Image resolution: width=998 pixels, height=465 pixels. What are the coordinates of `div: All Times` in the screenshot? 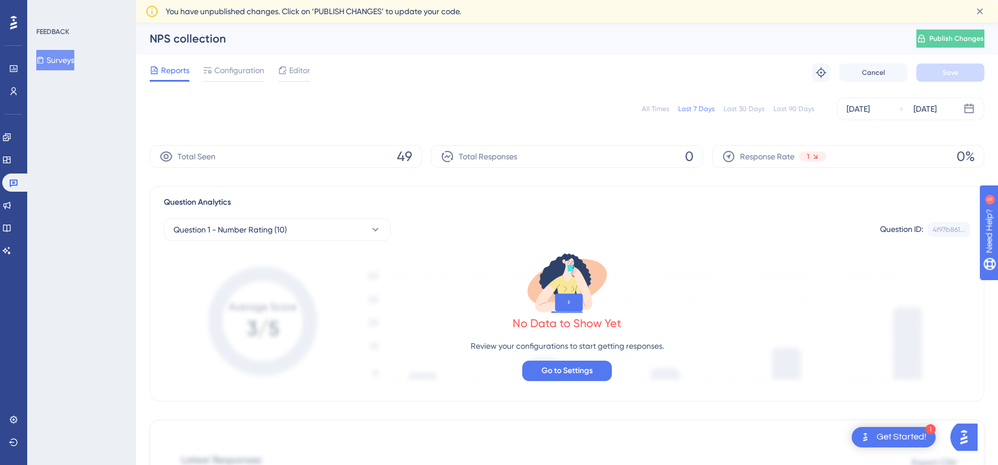 It's located at (655, 109).